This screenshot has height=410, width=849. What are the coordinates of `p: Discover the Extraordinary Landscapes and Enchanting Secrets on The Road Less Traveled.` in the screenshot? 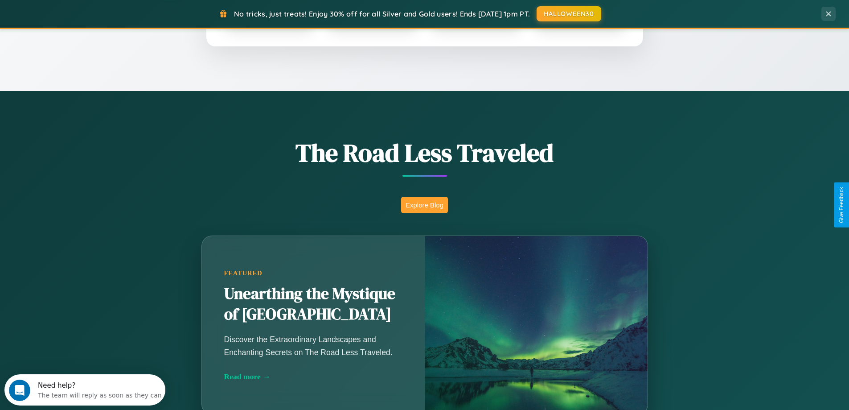 It's located at (313, 345).